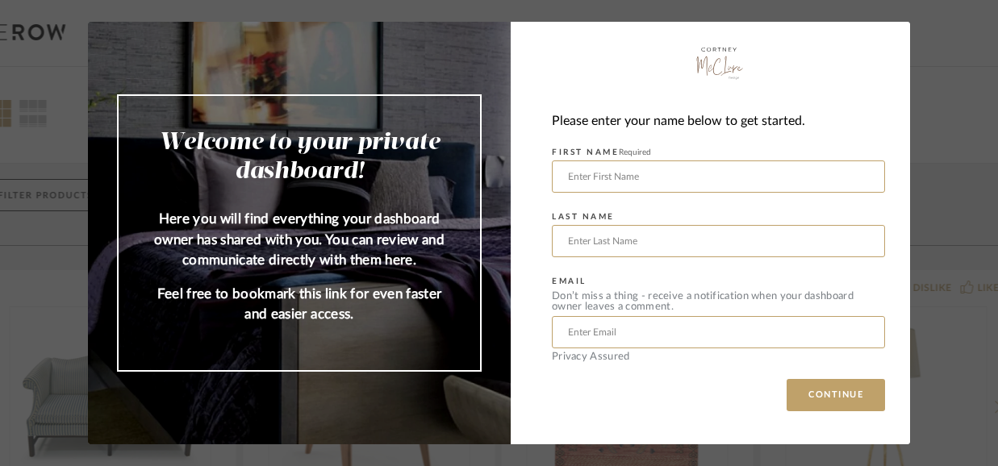 This screenshot has width=998, height=466. I want to click on label: FIRST NAME, so click(601, 152).